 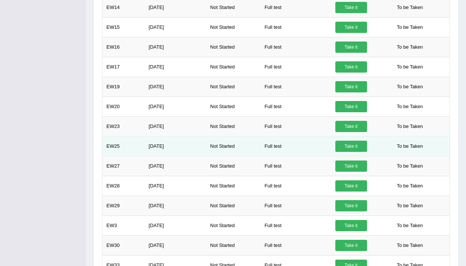 What do you see at coordinates (124, 225) in the screenshot?
I see `td: EW3` at bounding box center [124, 225].